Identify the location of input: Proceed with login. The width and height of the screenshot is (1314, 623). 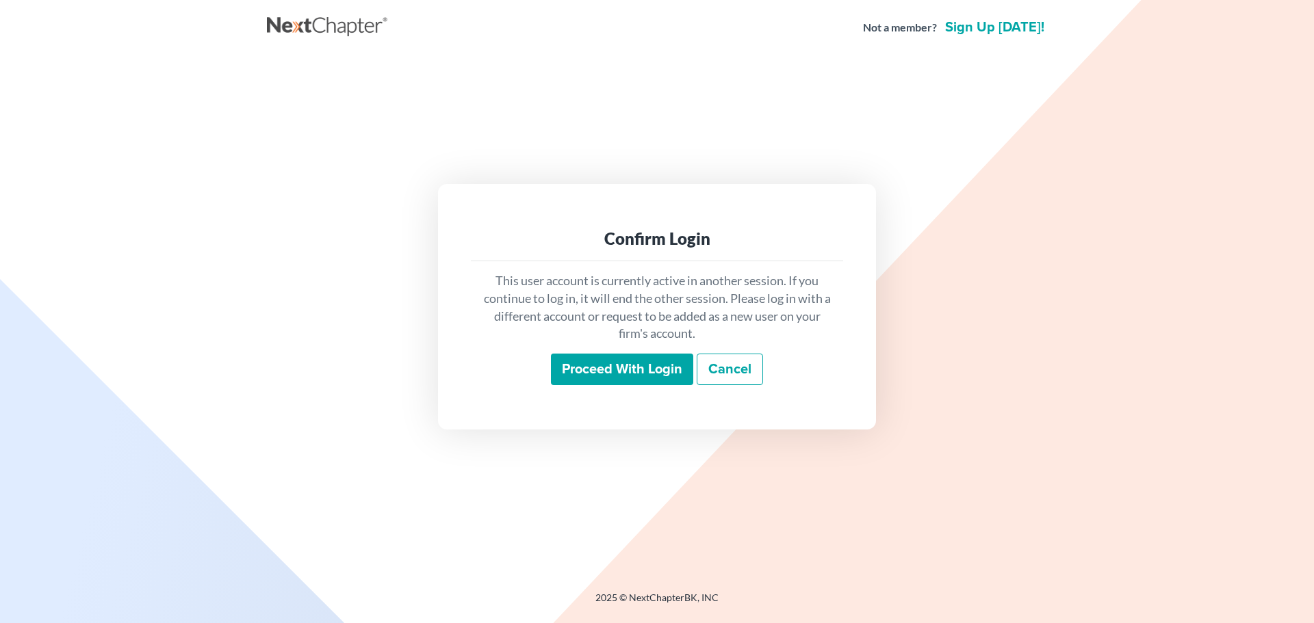
(622, 369).